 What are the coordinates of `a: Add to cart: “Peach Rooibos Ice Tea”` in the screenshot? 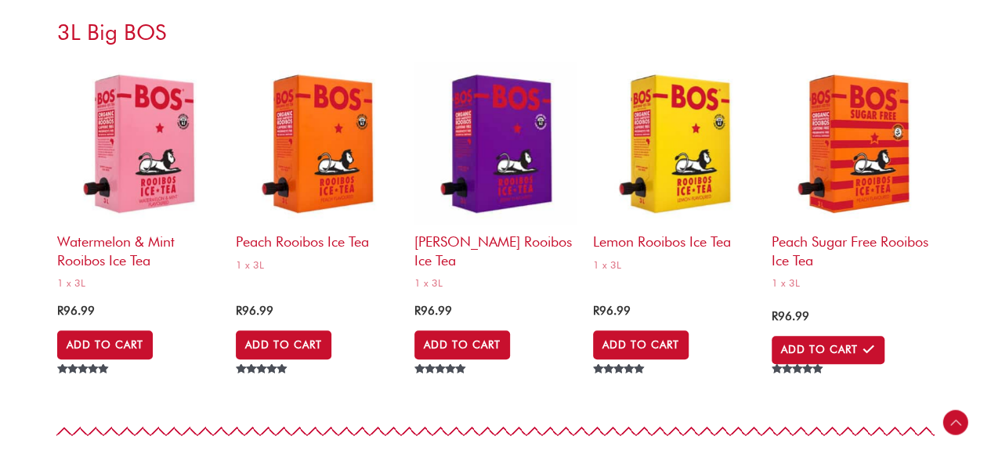 It's located at (283, 345).